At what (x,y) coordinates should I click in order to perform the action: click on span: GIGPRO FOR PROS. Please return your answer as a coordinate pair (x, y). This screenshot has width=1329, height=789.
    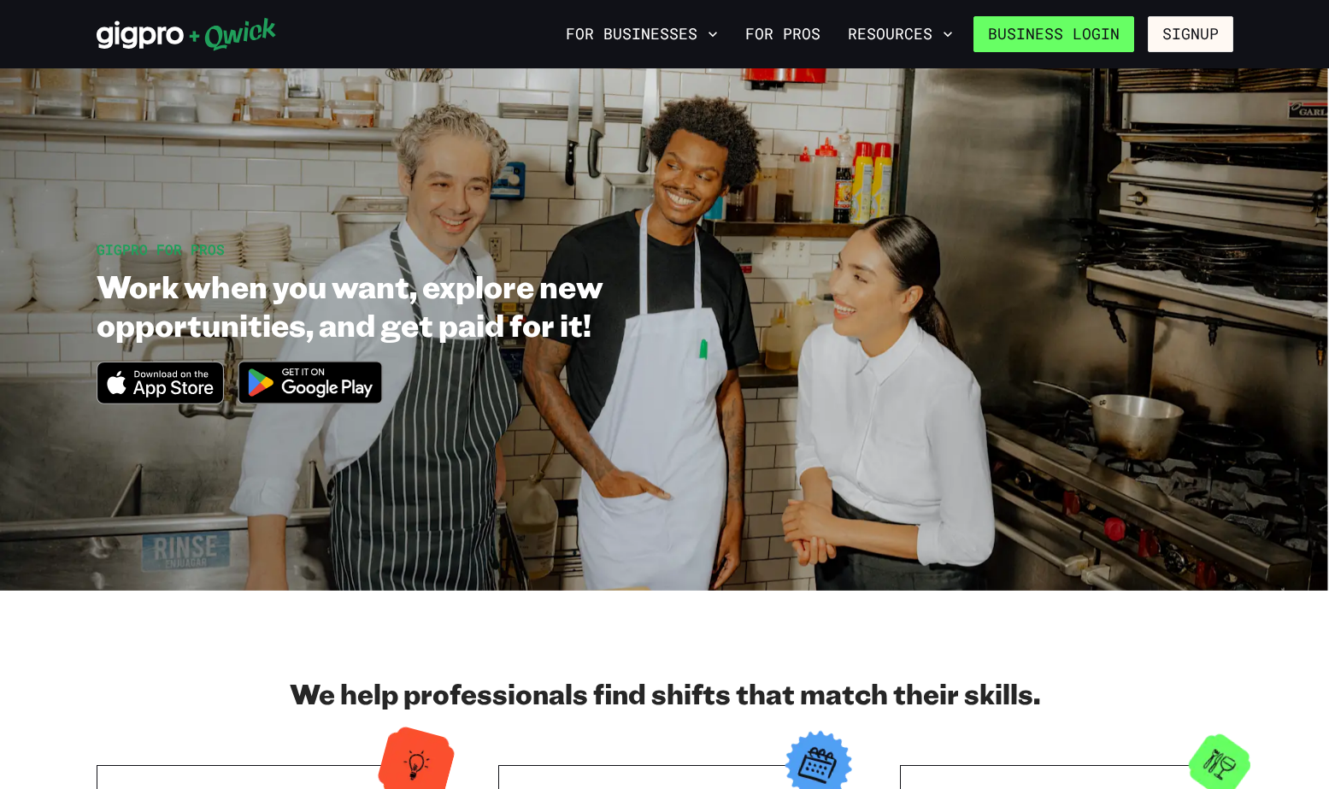
    Looking at the image, I should click on (161, 249).